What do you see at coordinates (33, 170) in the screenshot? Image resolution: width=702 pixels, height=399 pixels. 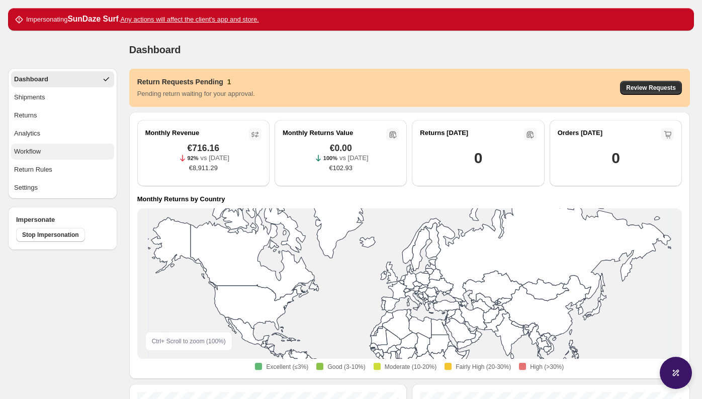 I see `span: Return Rules` at bounding box center [33, 170].